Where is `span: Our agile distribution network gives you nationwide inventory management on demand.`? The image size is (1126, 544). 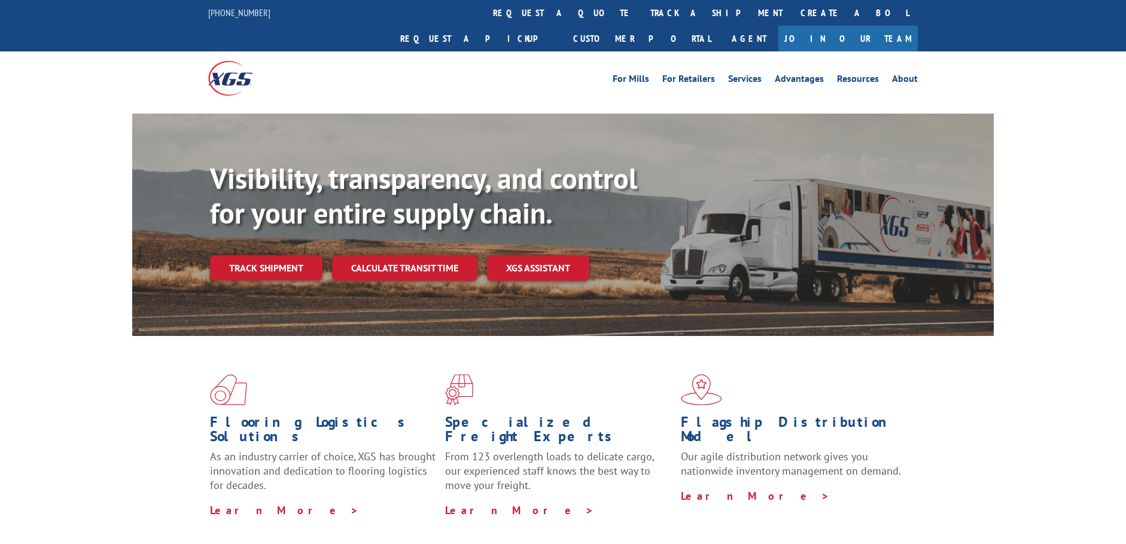
span: Our agile distribution network gives you nationwide inventory management on demand. is located at coordinates (791, 464).